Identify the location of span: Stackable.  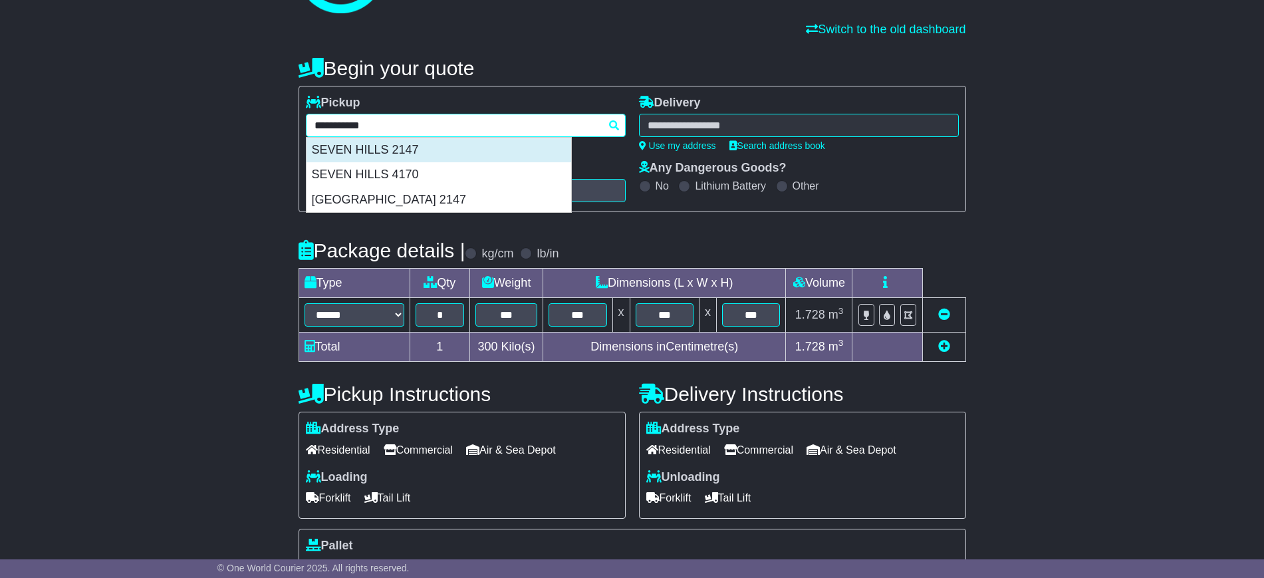
(334, 566).